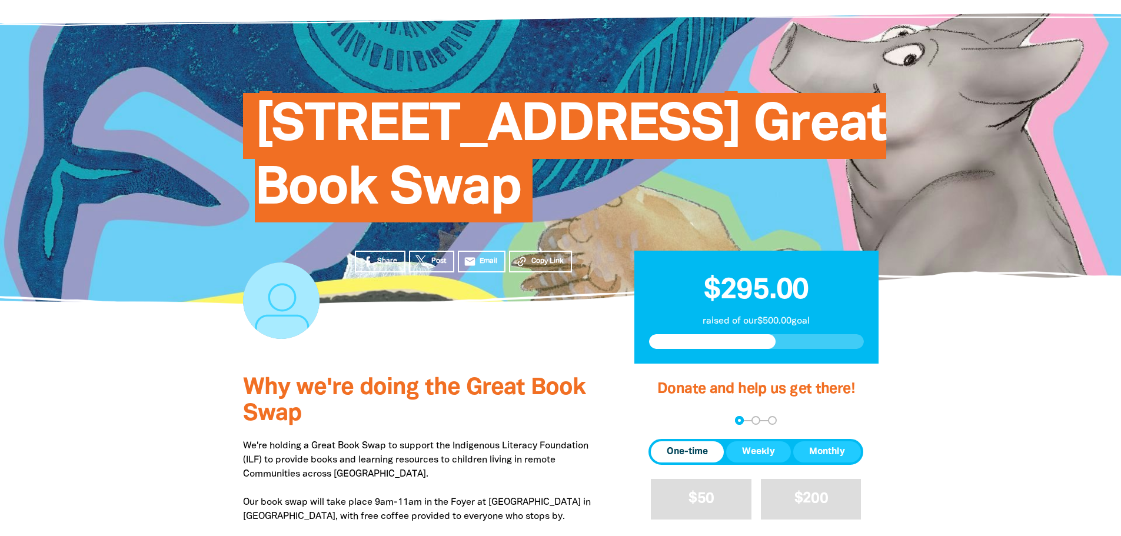  I want to click on a: emailEmail, so click(482, 261).